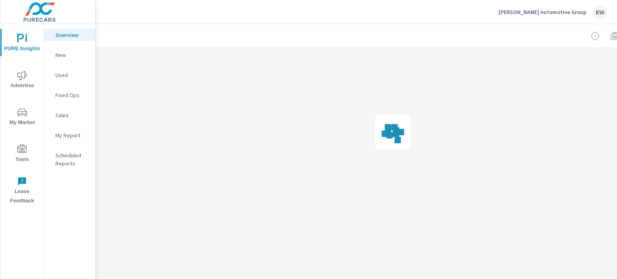  I want to click on div: Overview, so click(70, 35).